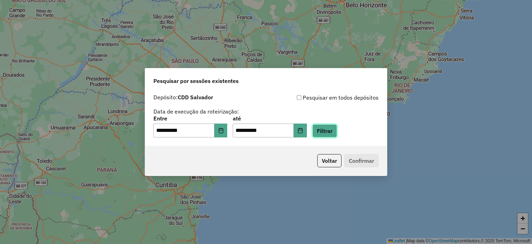  What do you see at coordinates (270, 118) in the screenshot?
I see `label: até` at bounding box center [270, 118].